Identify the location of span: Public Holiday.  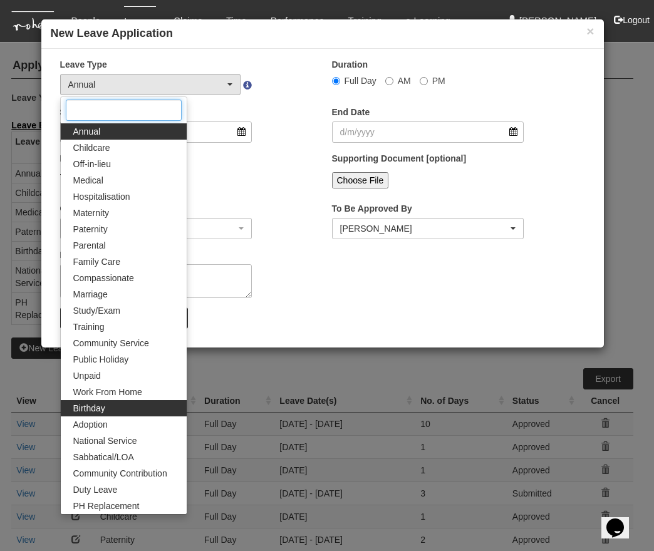
(101, 359).